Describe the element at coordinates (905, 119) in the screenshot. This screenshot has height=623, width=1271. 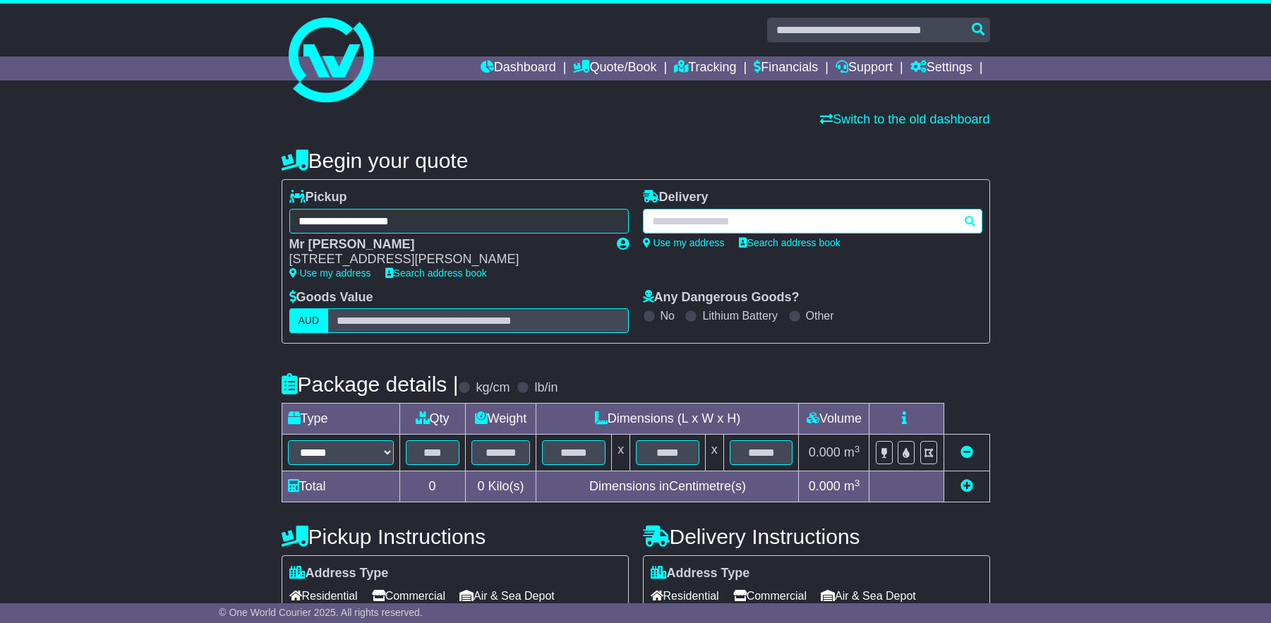
I see `a: Switch to the old dashboard` at that location.